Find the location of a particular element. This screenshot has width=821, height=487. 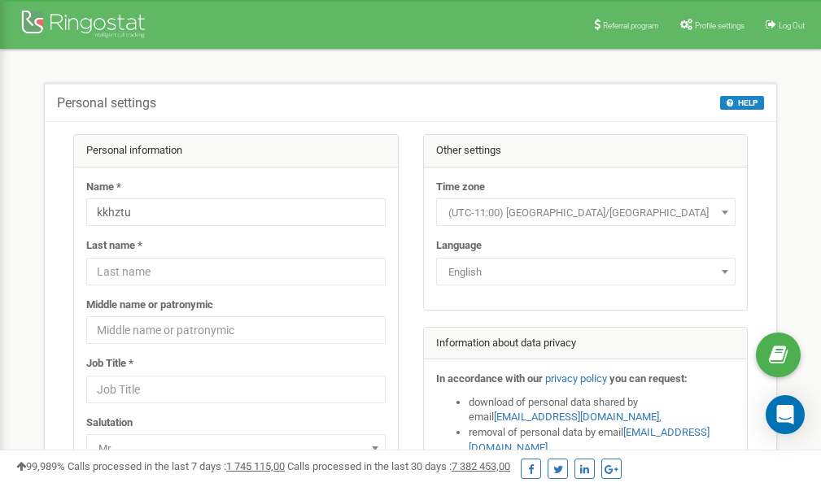

div: Information about data privacy is located at coordinates (586, 344).